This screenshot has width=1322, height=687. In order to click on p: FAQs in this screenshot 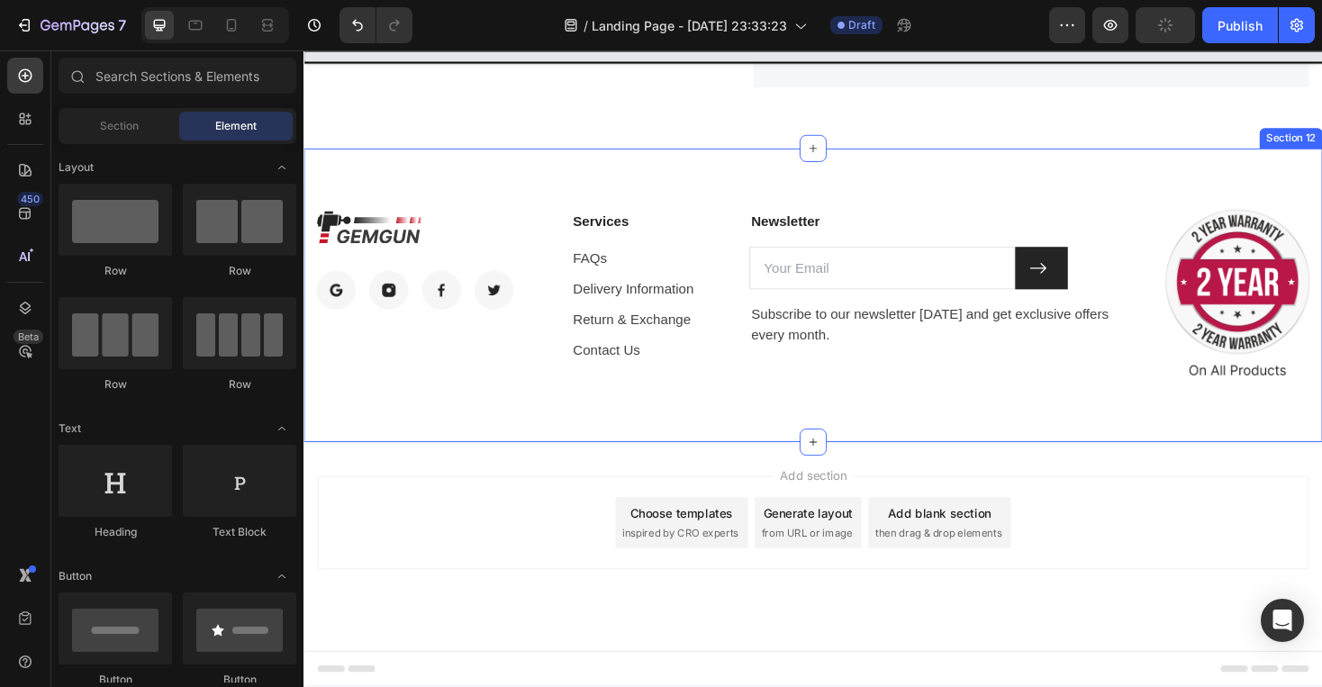, I will do `click(365, 222)`.